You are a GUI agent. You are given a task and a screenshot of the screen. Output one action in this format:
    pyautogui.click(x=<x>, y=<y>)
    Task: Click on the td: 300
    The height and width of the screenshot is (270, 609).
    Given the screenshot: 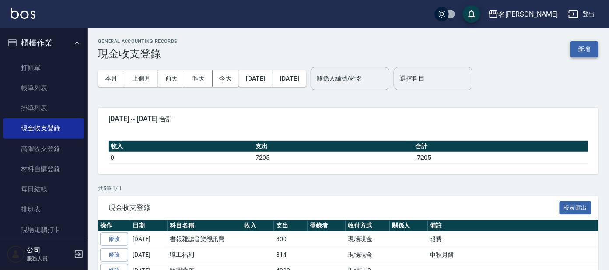 What is the action you would take?
    pyautogui.click(x=291, y=239)
    